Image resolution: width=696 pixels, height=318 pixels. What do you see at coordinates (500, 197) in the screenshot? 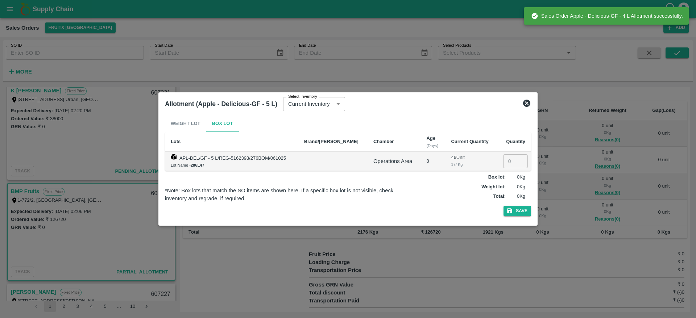
I see `label: Total :` at bounding box center [500, 197].